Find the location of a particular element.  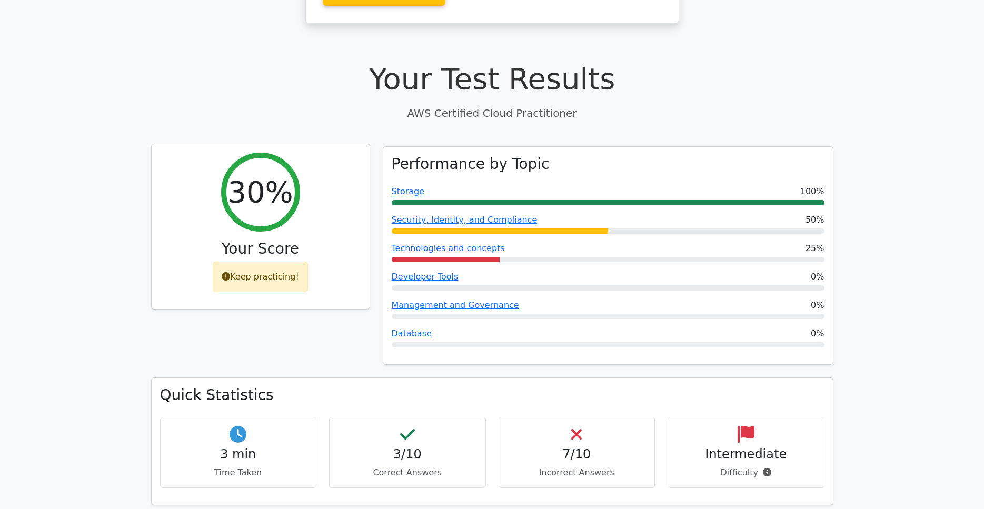

h3: Performance by Topic is located at coordinates (471, 164).